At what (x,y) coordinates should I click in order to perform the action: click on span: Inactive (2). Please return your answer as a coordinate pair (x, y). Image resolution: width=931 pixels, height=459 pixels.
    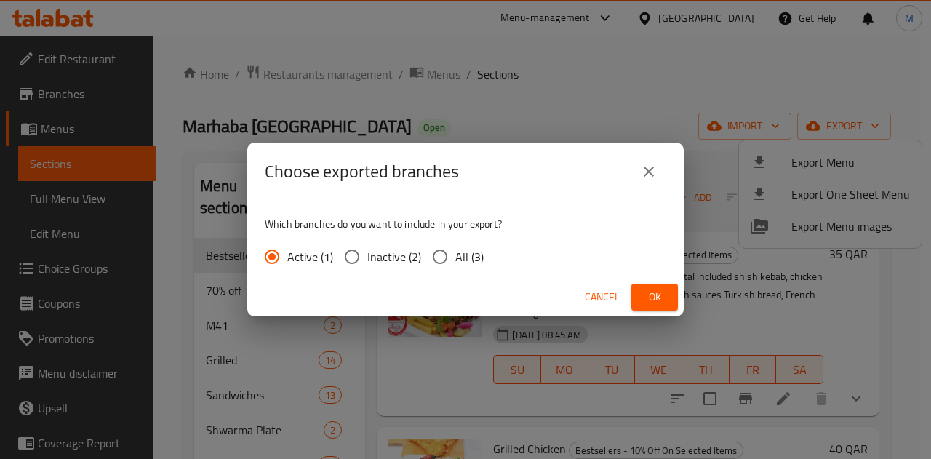
    Looking at the image, I should click on (394, 257).